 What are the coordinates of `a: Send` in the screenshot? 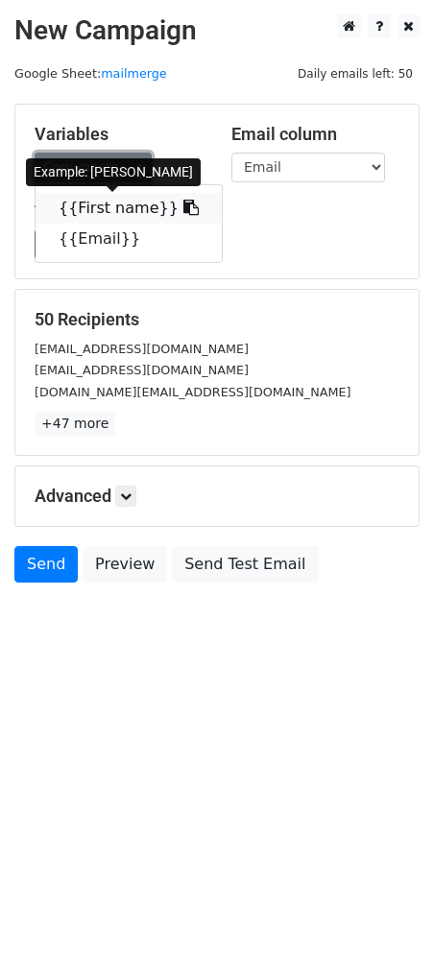 It's located at (46, 565).